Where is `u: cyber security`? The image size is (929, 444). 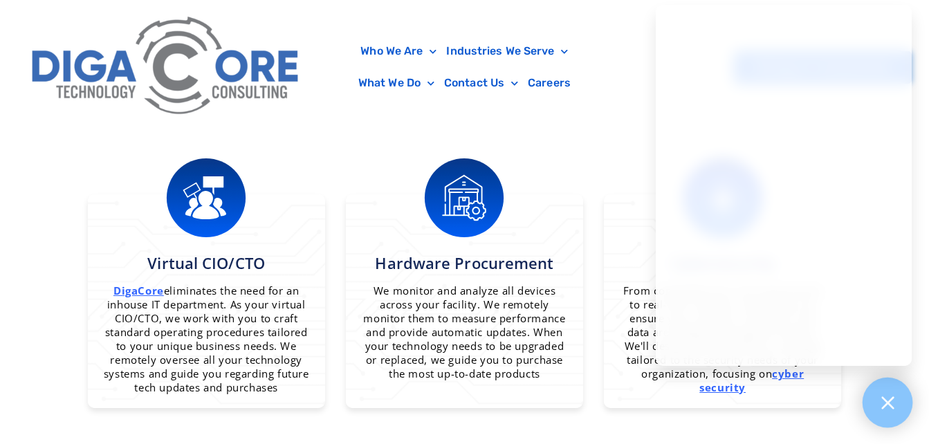 u: cyber security is located at coordinates (751, 381).